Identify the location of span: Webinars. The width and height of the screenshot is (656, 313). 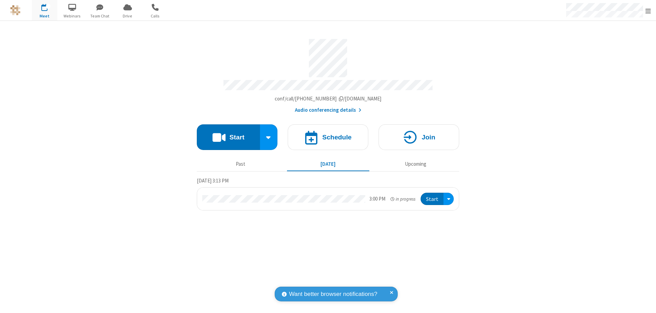
(72, 16).